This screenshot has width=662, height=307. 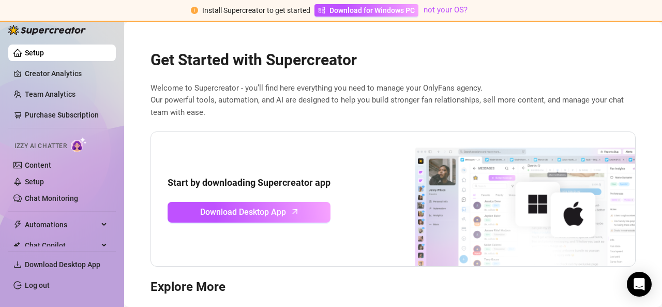 What do you see at coordinates (79, 144) in the screenshot?
I see `img: AI Chatter` at bounding box center [79, 144].